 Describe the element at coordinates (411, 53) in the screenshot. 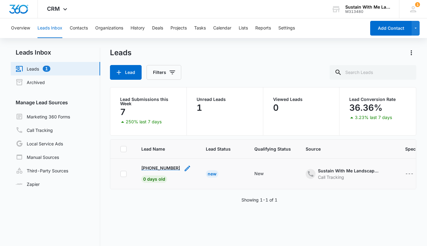

I see `button: Actions` at that location.